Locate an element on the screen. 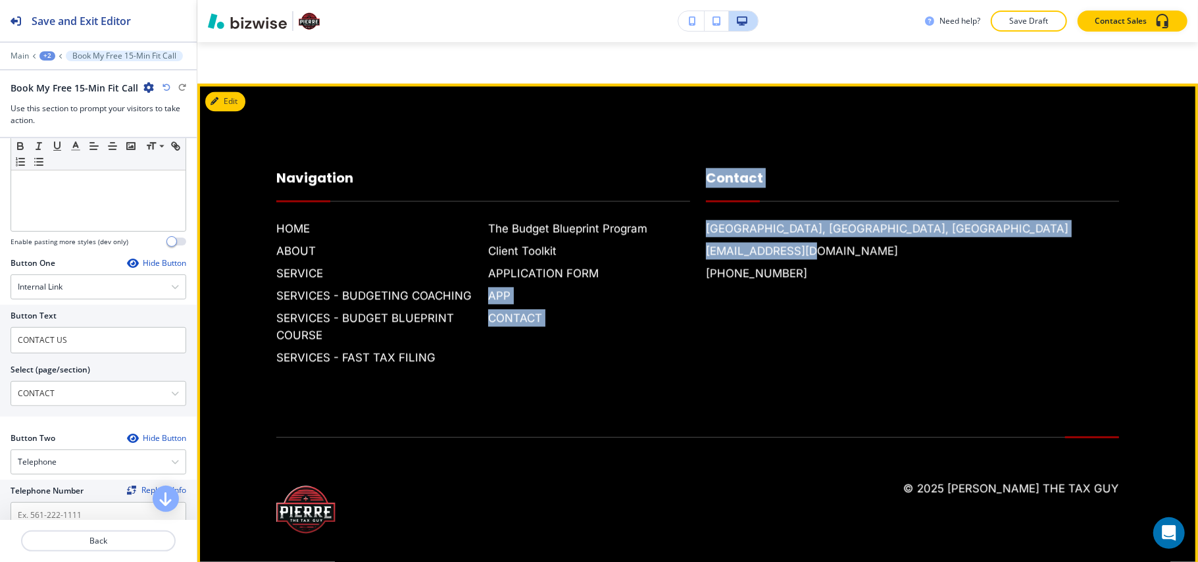 The height and width of the screenshot is (562, 1198). h2: Book My Free 15-Min Fit Call is located at coordinates (74, 87).